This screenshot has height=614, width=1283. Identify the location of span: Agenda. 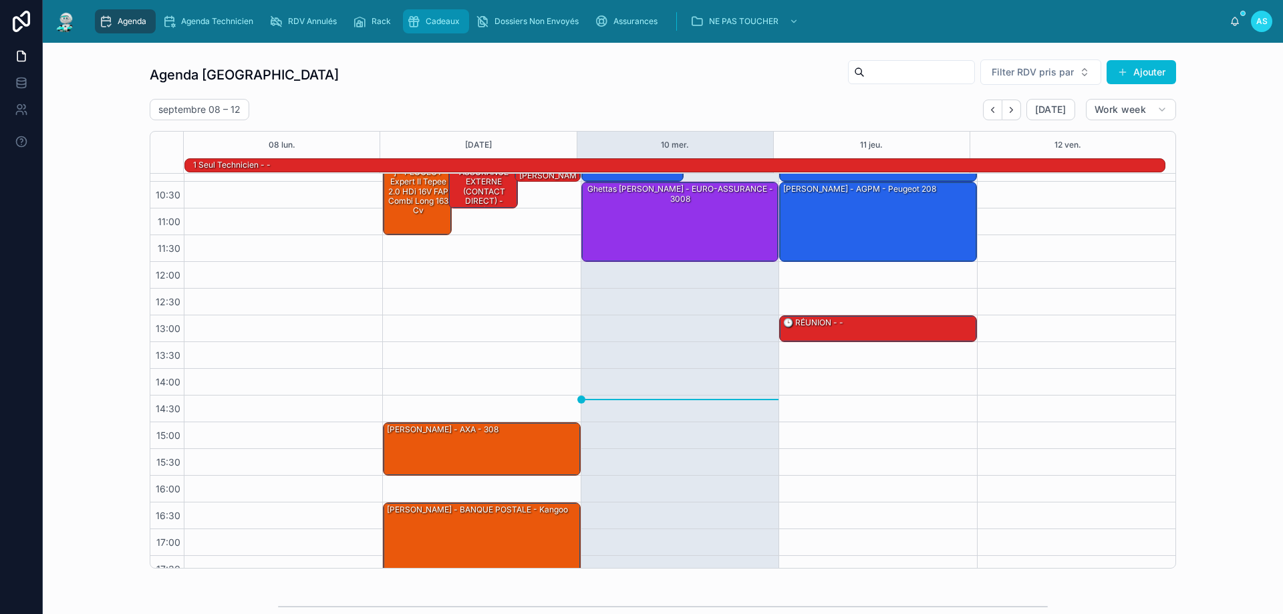
(132, 21).